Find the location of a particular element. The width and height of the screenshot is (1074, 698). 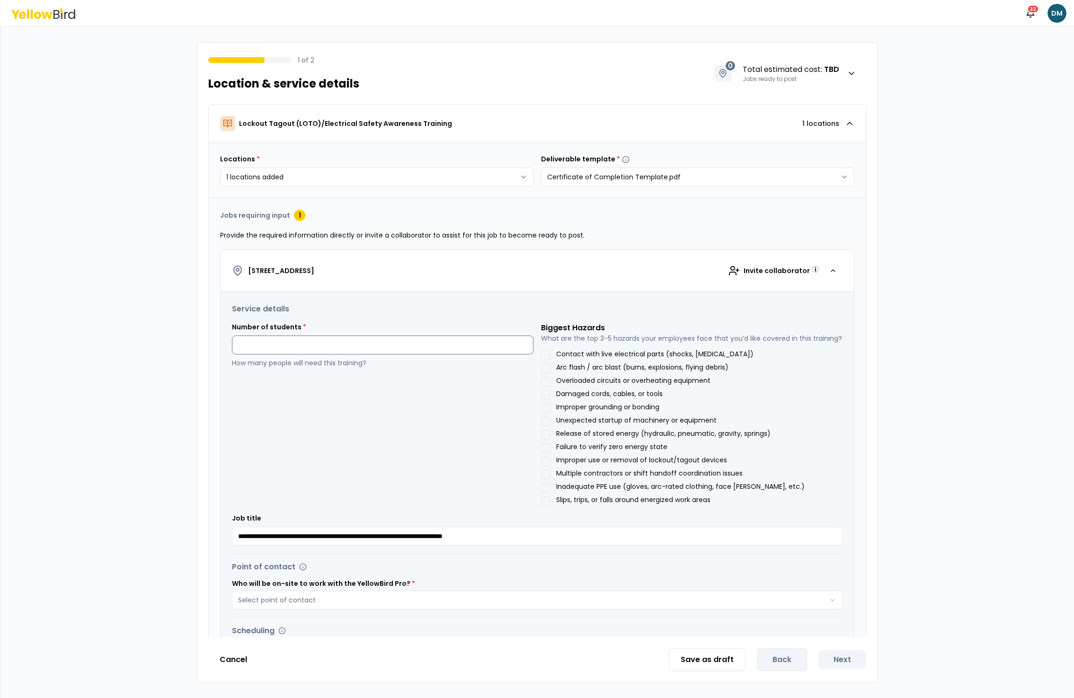

label: Improper grounding or bonding is located at coordinates (608, 407).